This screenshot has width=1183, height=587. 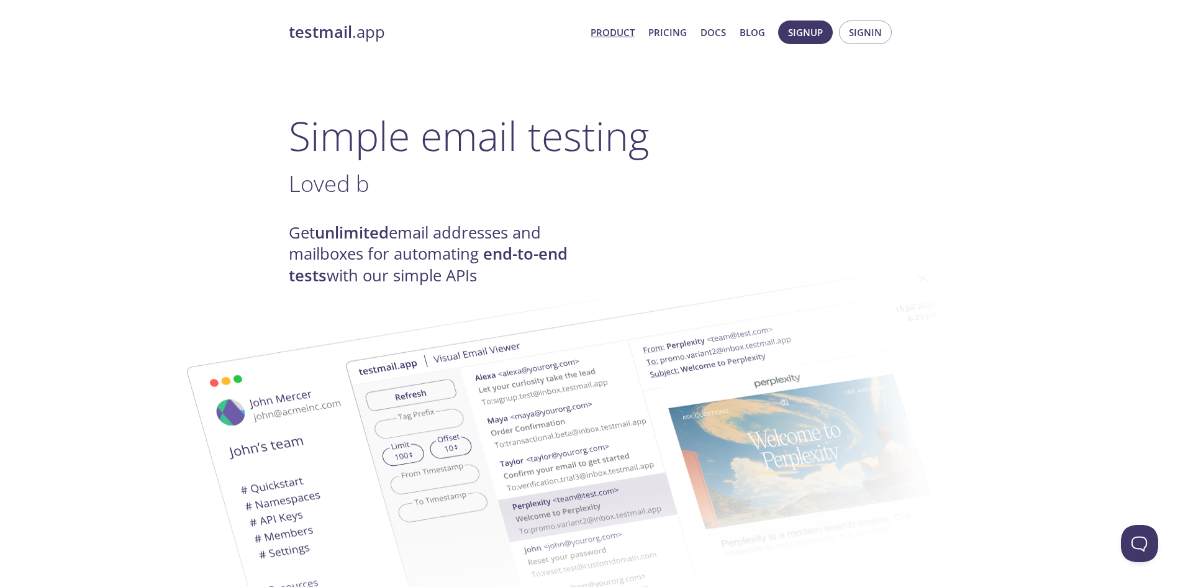 What do you see at coordinates (713, 32) in the screenshot?
I see `a: Docs` at bounding box center [713, 32].